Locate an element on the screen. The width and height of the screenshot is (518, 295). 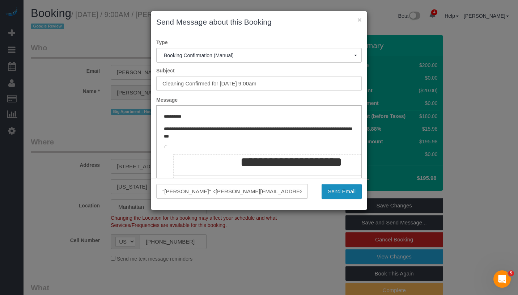
label: Message is located at coordinates (259, 100).